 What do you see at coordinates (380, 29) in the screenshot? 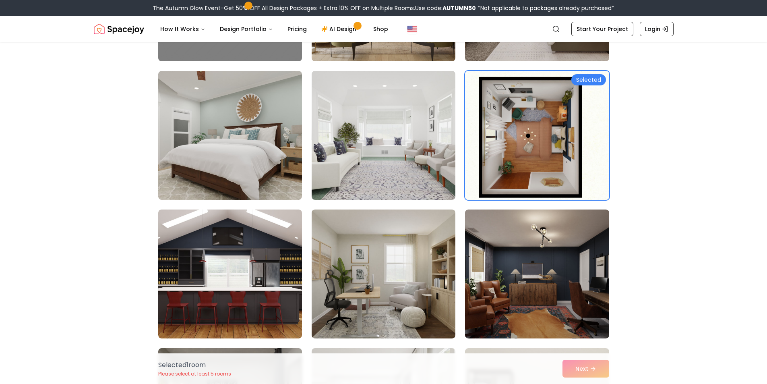
I see `a: Shop` at bounding box center [380, 29].